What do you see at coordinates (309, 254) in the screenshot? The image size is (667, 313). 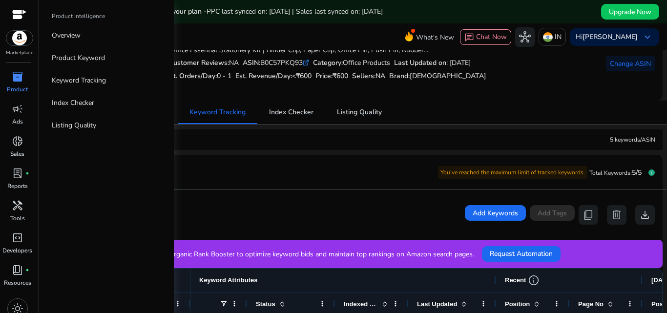 I see `p: Unlock Organic Rank Booster to optimize keyword bids and maintain top rankings on Amazon search p...` at bounding box center [309, 254].